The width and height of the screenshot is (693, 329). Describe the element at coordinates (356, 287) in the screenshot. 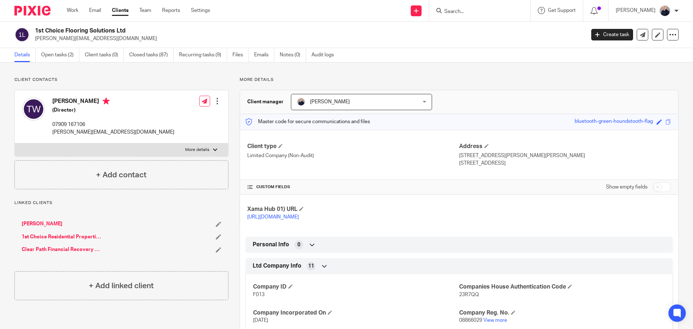

I see `h4: Company ID` at that location.